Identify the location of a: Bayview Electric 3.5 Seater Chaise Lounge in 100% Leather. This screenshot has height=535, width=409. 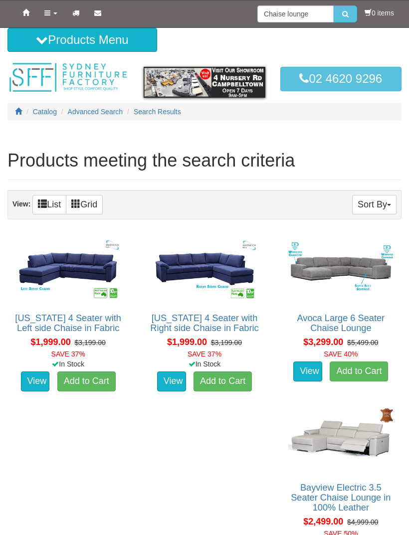
(340, 497).